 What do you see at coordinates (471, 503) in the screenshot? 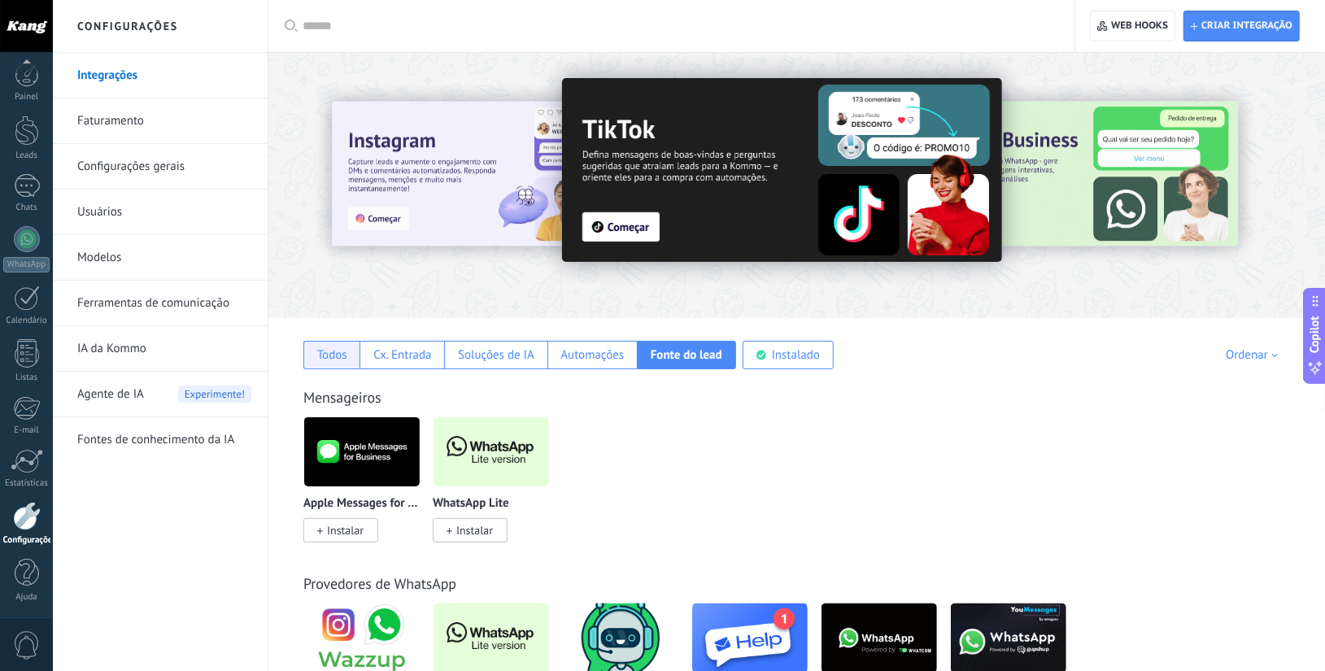
I see `p: WhatsApp Lite` at bounding box center [471, 503].